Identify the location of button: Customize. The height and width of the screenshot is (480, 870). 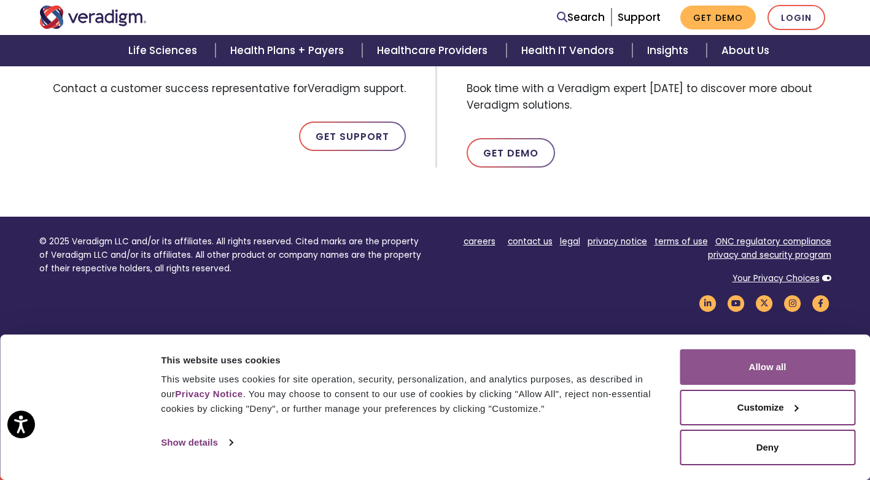
(768, 408).